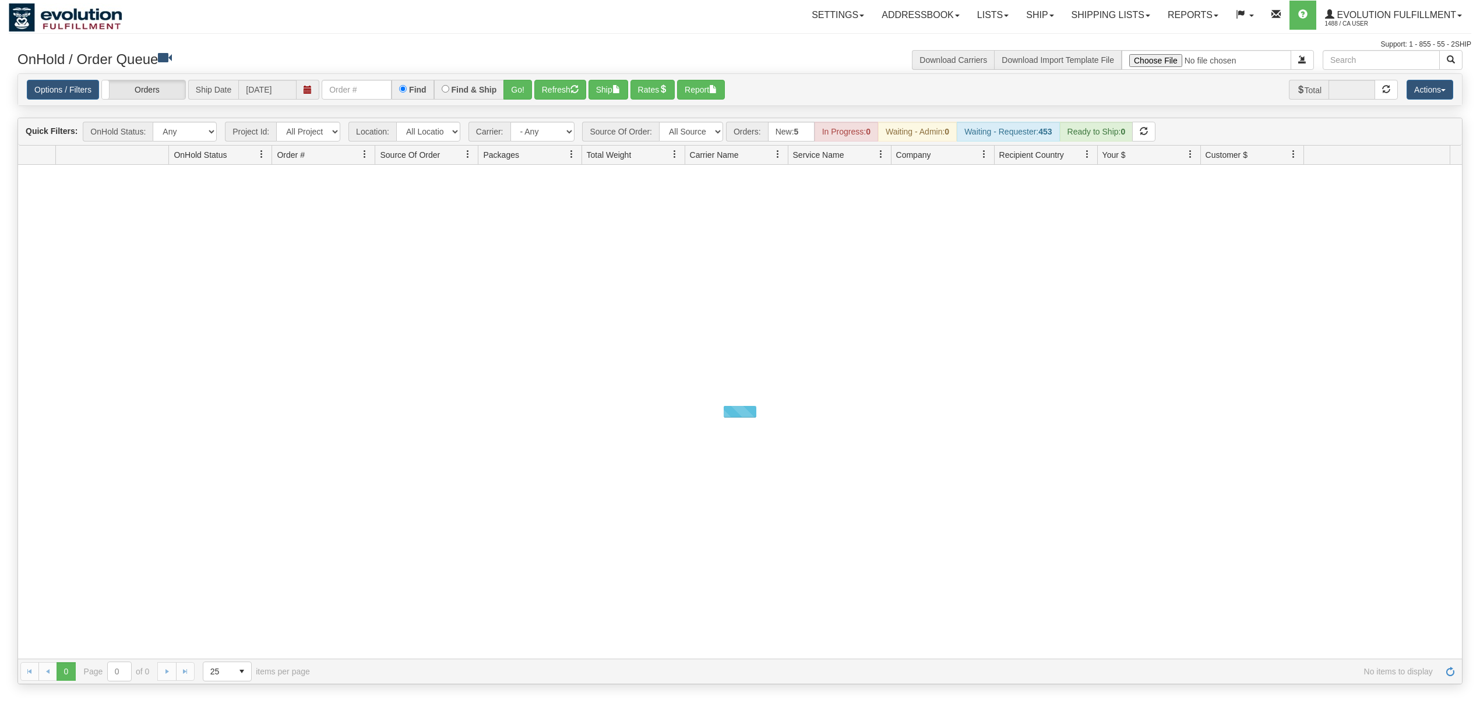 This screenshot has width=1480, height=707. I want to click on span: Page sizes drop down, so click(227, 672).